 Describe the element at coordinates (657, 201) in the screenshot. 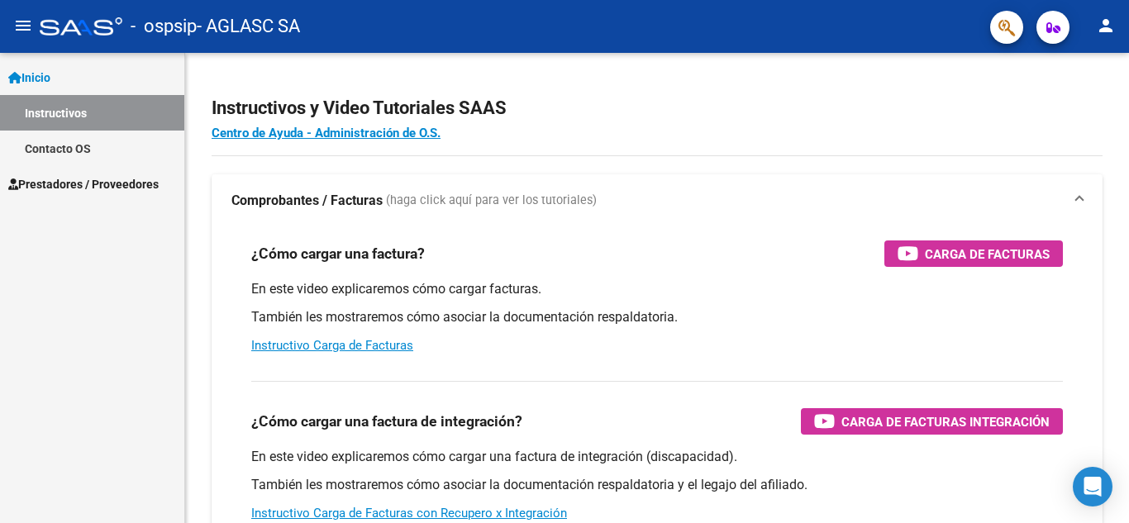

I see `mat-expansion-panel-header: Comprobantes / Facturas (haga click aquí para ver los tutoriales)` at that location.